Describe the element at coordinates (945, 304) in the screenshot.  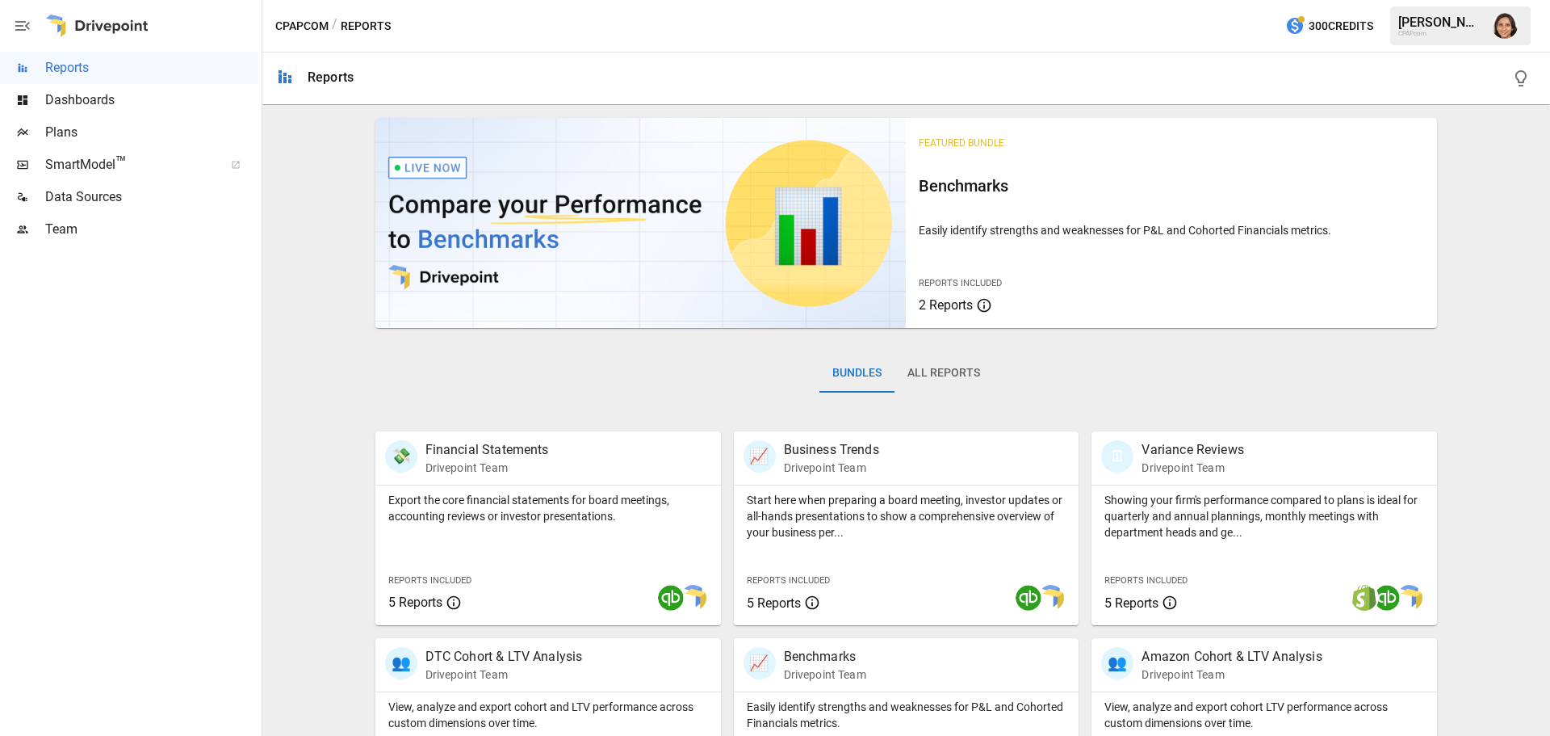
I see `span: 2 Reports` at that location.